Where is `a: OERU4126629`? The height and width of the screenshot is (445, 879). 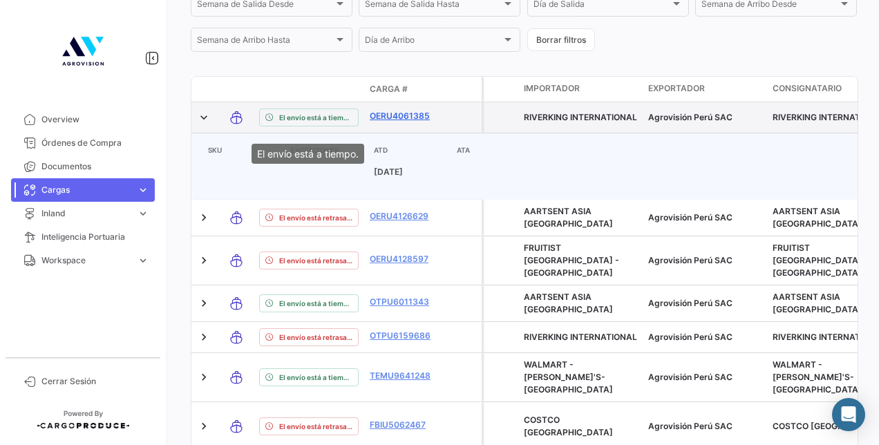 a: OERU4126629 is located at coordinates (406, 216).